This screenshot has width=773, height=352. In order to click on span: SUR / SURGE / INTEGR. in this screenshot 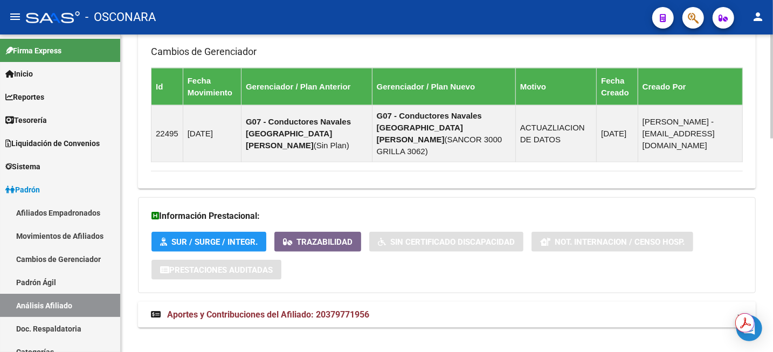, I will do `click(215, 242)`.